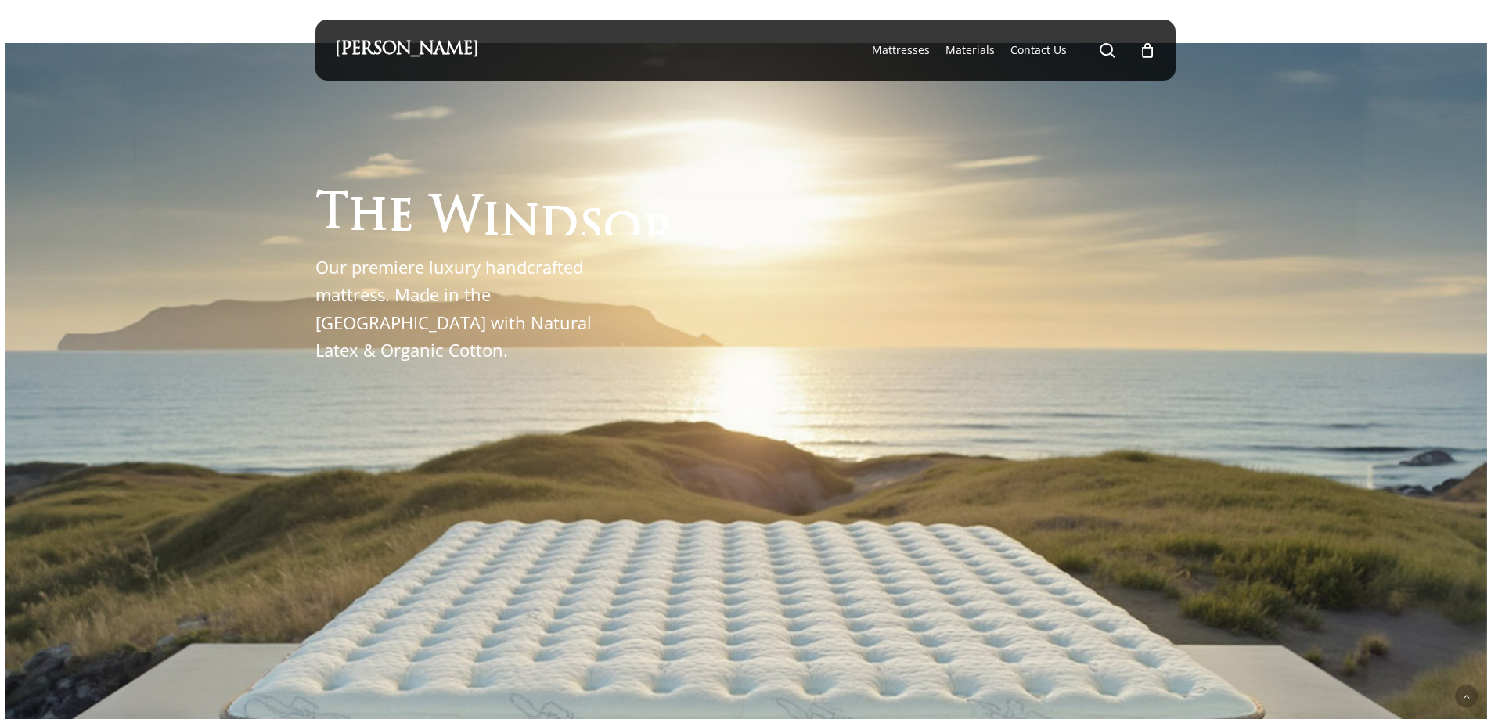  Describe the element at coordinates (658, 235) in the screenshot. I see `span: r` at that location.